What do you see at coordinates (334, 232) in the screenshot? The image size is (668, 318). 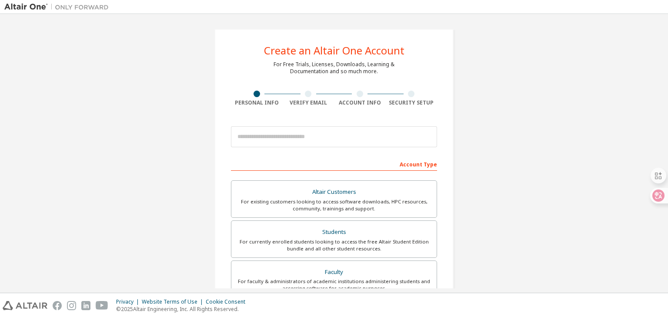 I see `div: Students` at bounding box center [334, 232].